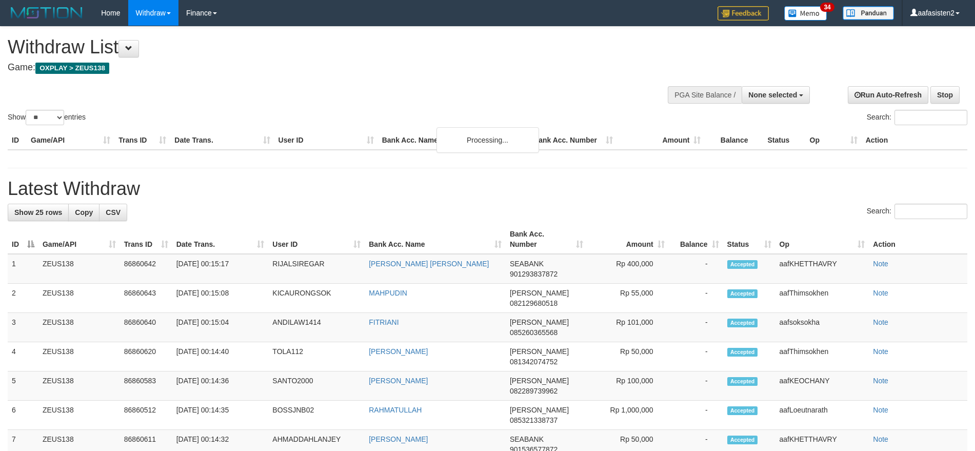  What do you see at coordinates (316, 327) in the screenshot?
I see `td: ANDILAW1414` at bounding box center [316, 327].